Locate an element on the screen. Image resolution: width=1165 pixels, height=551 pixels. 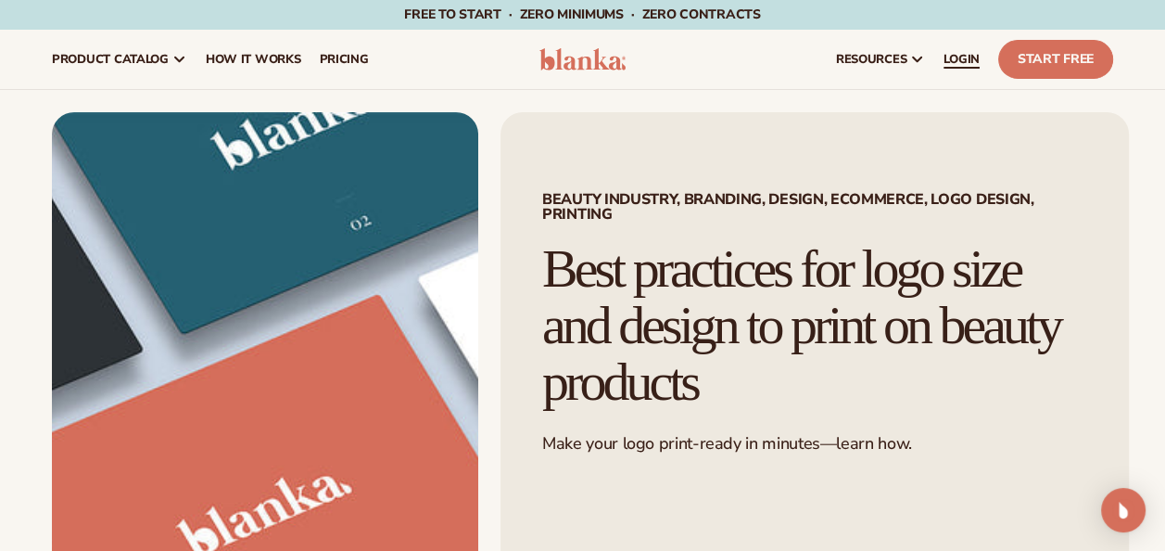
a: LOGIN is located at coordinates (961, 59).